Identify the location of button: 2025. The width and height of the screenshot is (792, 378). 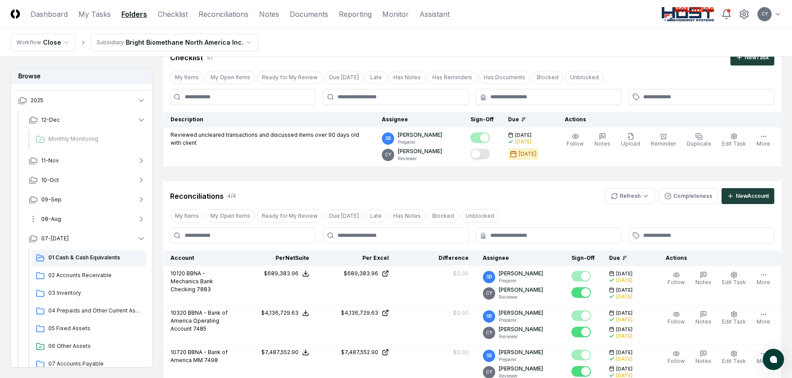
(82, 101).